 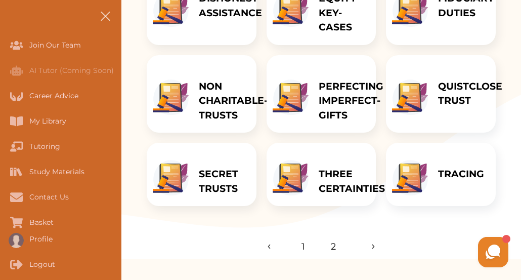 I want to click on img: User profile, so click(x=16, y=240).